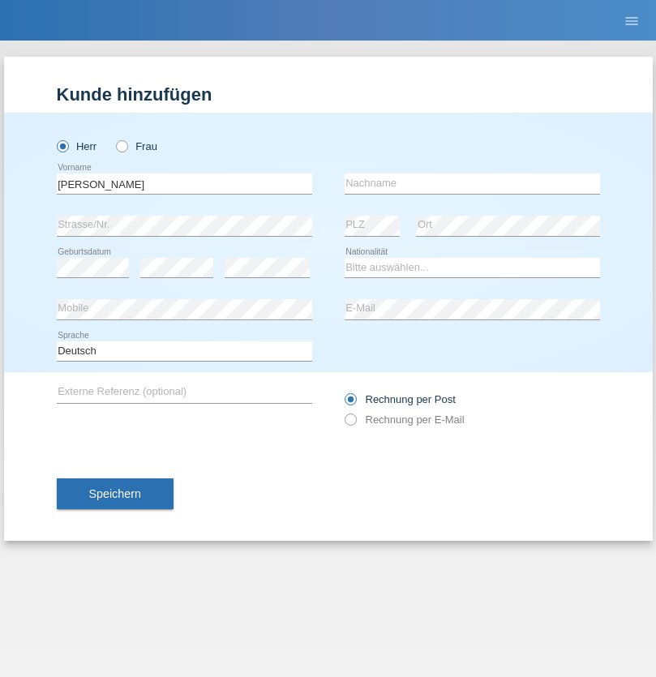 This screenshot has height=677, width=656. I want to click on input: Herr, so click(62, 145).